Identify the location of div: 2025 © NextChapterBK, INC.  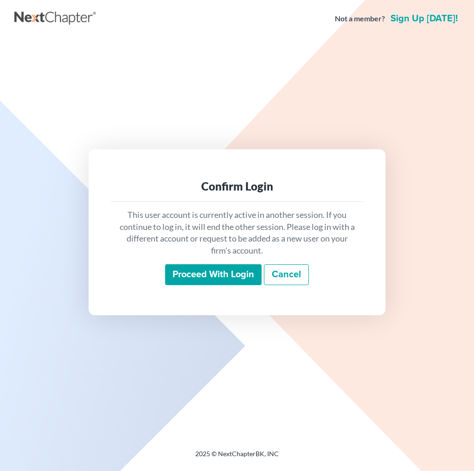
(237, 457).